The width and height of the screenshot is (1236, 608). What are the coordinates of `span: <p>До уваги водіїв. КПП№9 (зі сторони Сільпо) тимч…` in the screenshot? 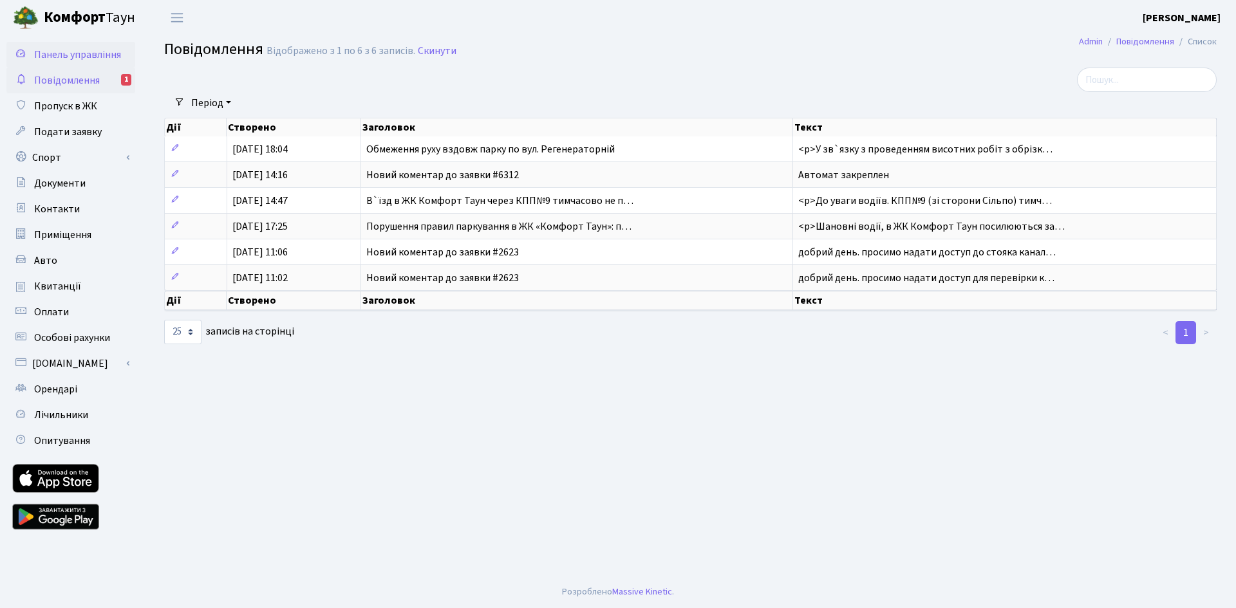 It's located at (925, 201).